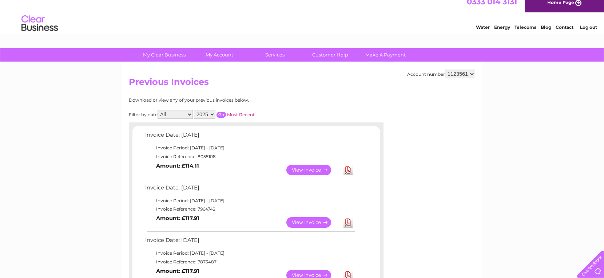 This screenshot has height=278, width=604. I want to click on a: Customer Help, so click(330, 55).